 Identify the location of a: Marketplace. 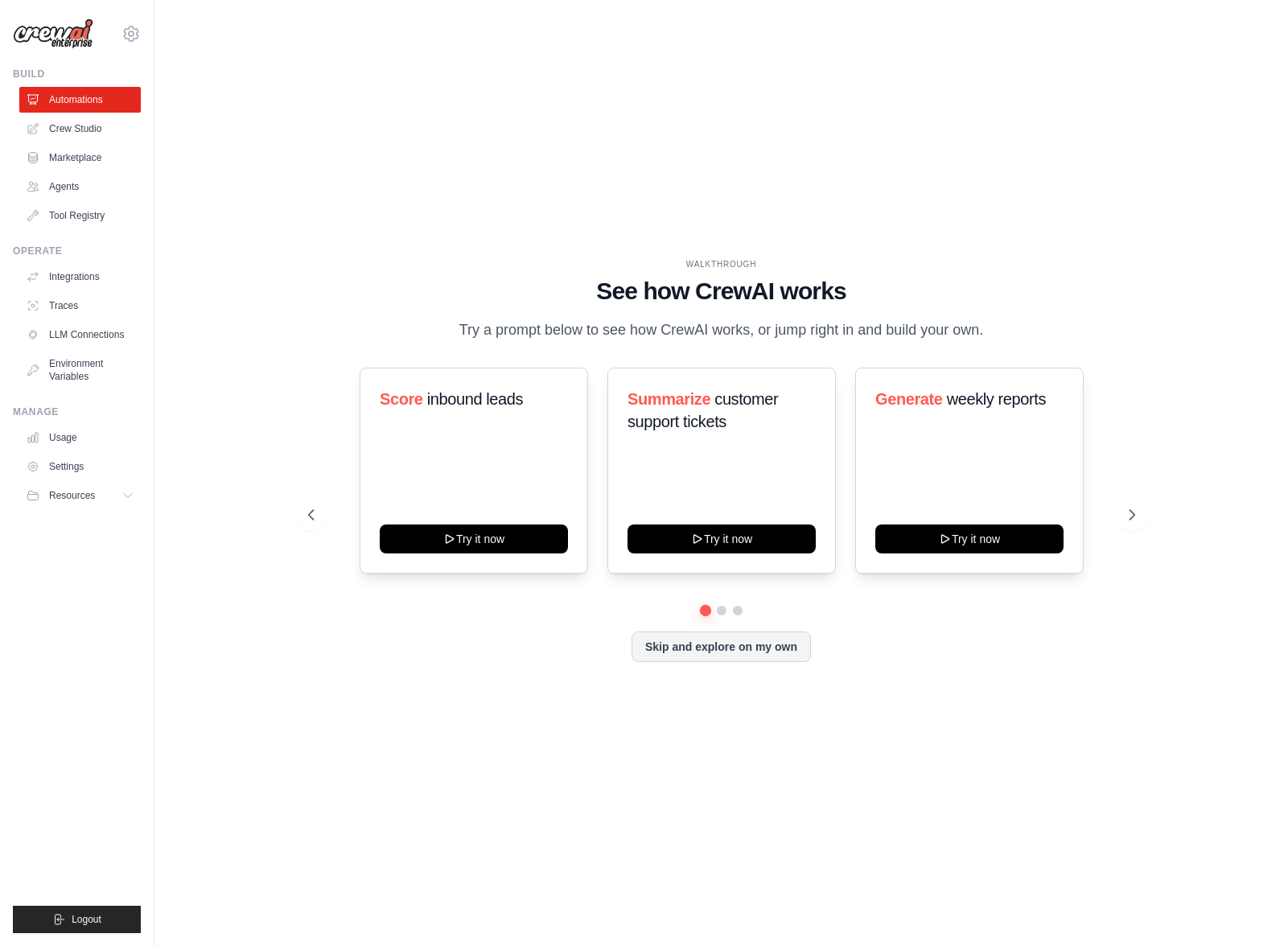
(80, 158).